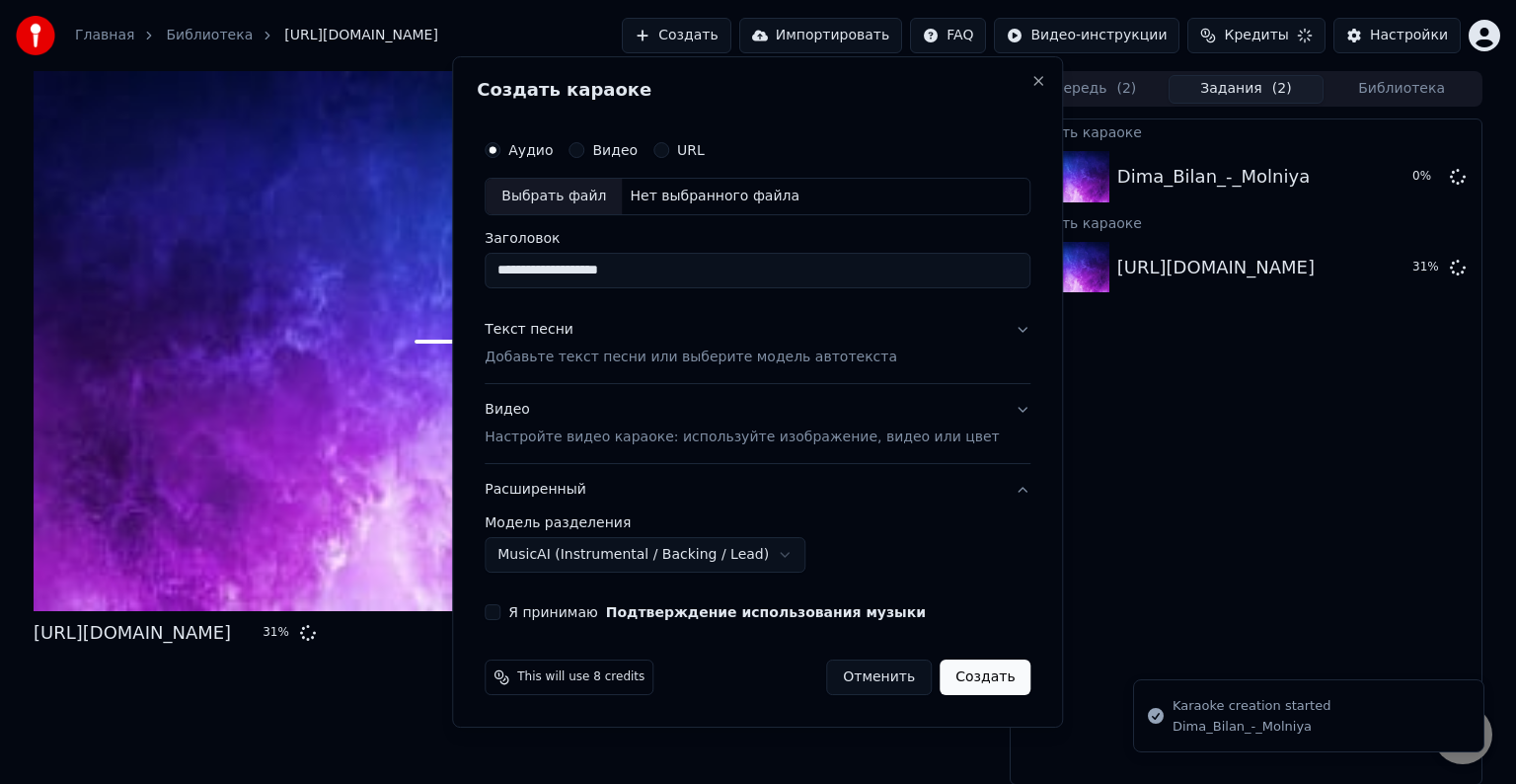  I want to click on button: Отменить, so click(879, 677).